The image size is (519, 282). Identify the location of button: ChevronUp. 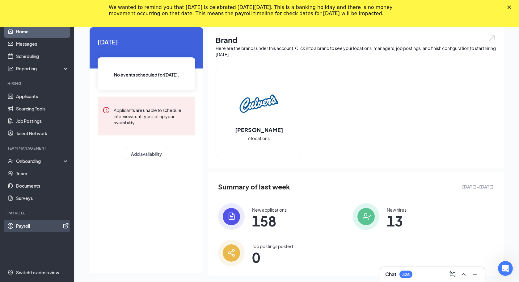
(464, 275).